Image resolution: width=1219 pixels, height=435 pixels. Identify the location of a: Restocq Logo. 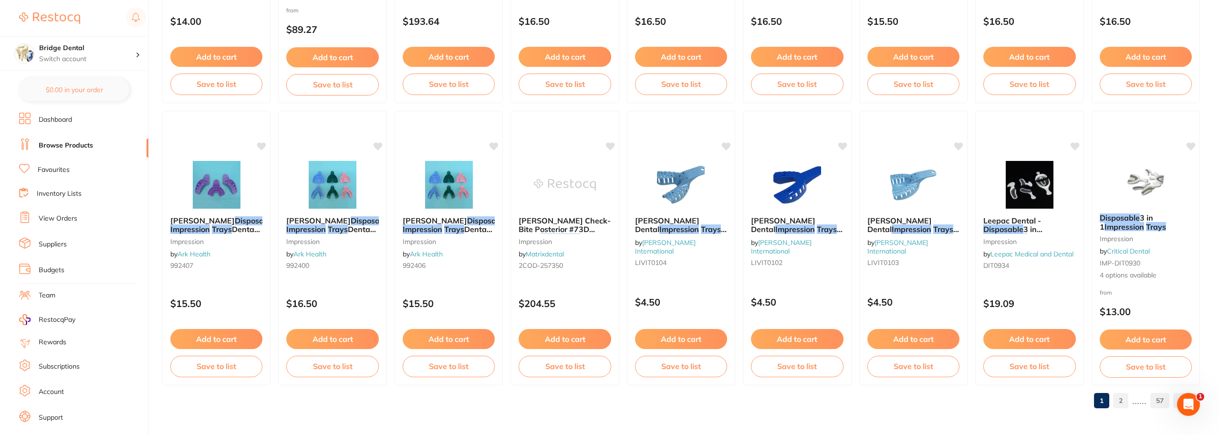
(50, 18).